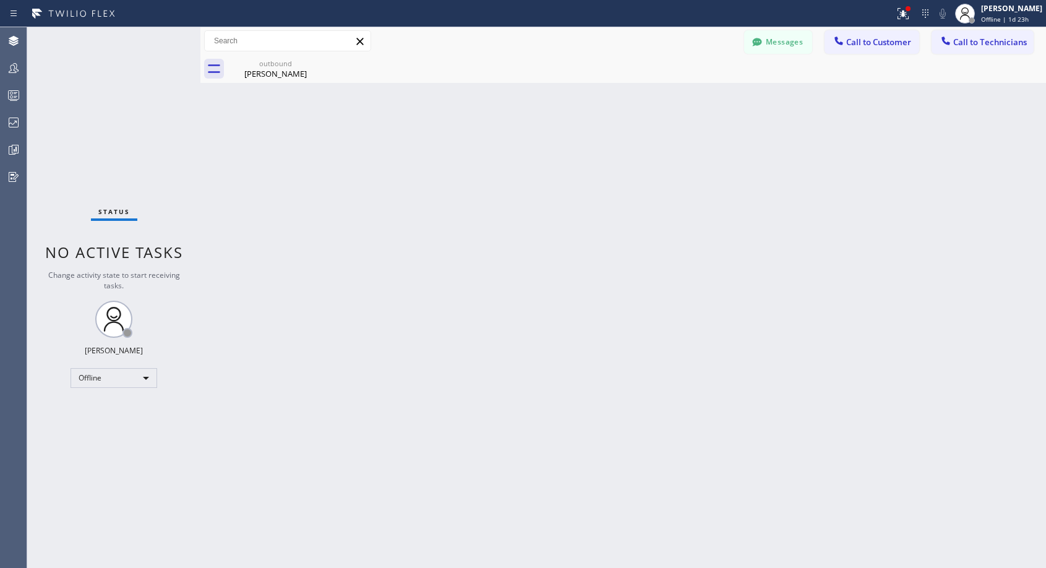  Describe the element at coordinates (878, 42) in the screenshot. I see `span: Call to Customer` at that location.